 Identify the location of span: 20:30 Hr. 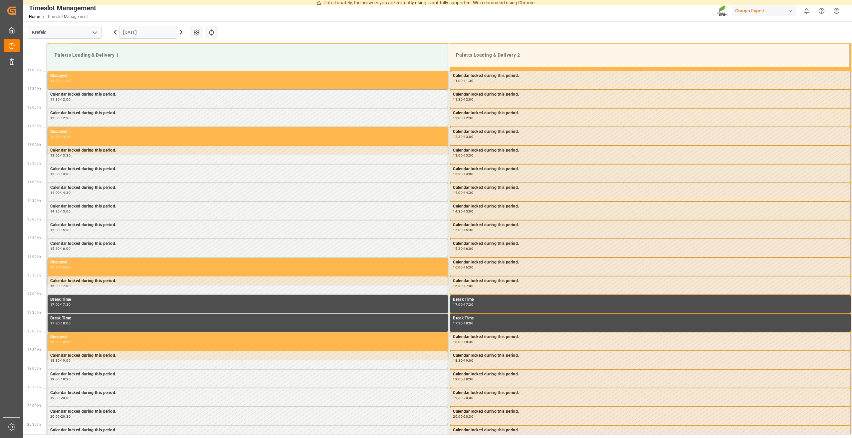
(34, 424).